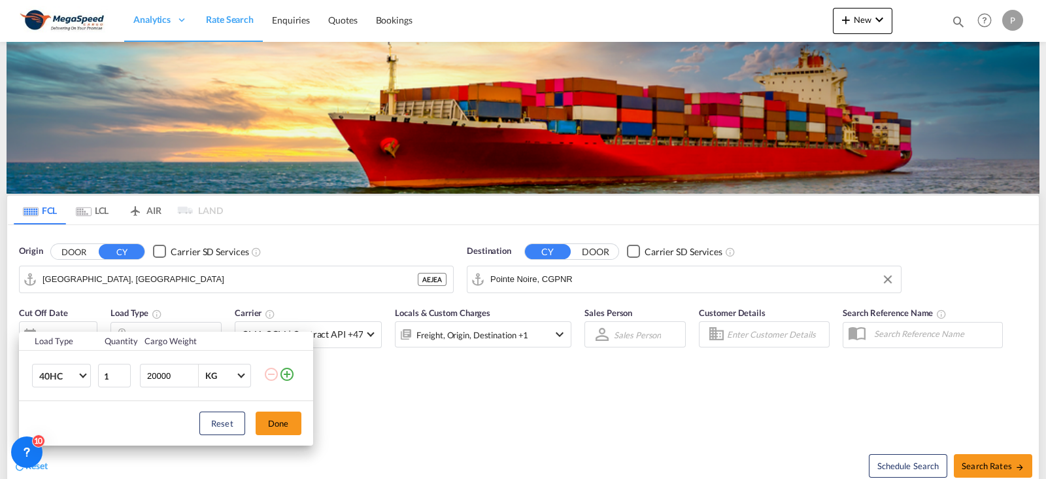 This screenshot has width=1046, height=479. I want to click on md-select: Choose: 40HC, so click(61, 375).